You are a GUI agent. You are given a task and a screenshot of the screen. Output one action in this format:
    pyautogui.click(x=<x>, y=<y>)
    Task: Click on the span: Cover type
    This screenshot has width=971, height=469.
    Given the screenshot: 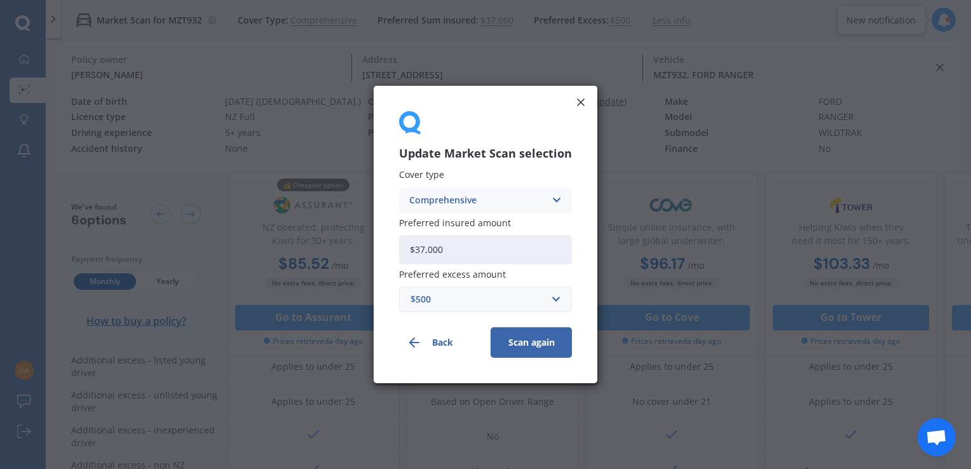 What is the action you would take?
    pyautogui.click(x=421, y=175)
    